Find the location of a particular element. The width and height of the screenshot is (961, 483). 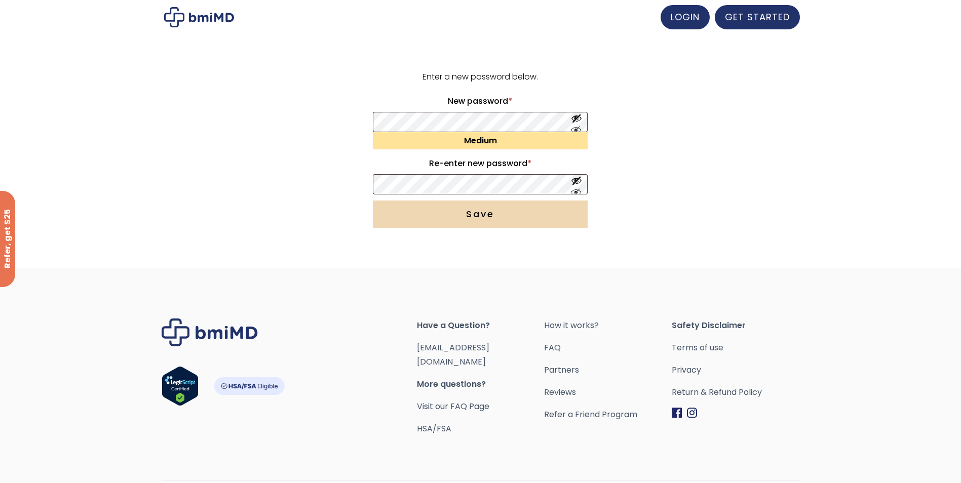

a: How it works? is located at coordinates (608, 326).